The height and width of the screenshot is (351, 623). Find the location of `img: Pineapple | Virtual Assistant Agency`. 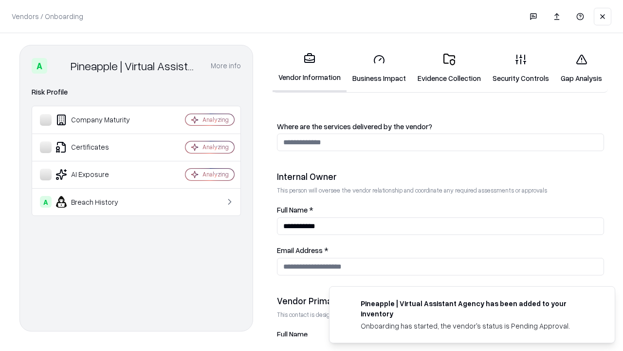

img: Pineapple | Virtual Assistant Agency is located at coordinates (59, 66).